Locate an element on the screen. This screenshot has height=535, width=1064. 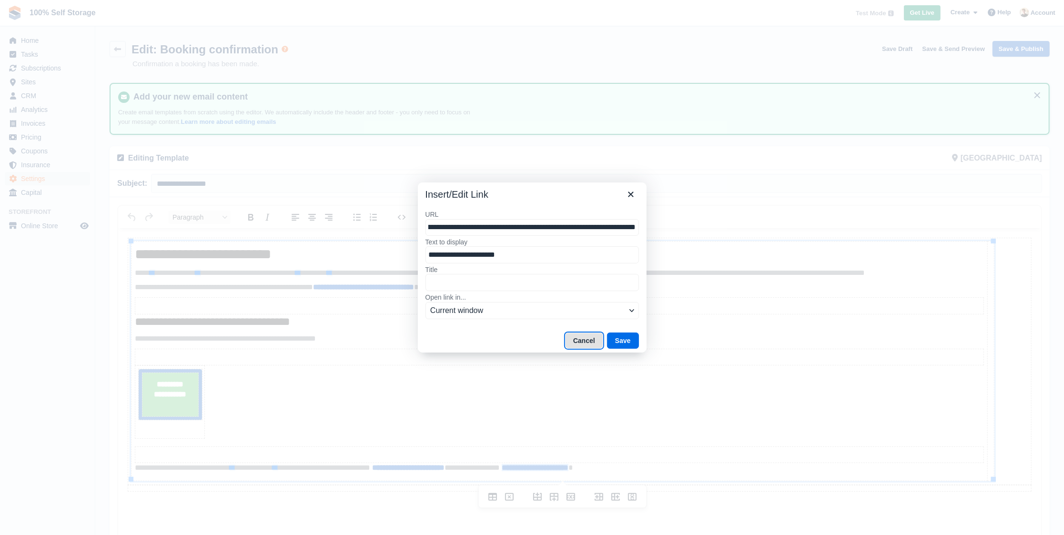
label: URL is located at coordinates (532, 214).